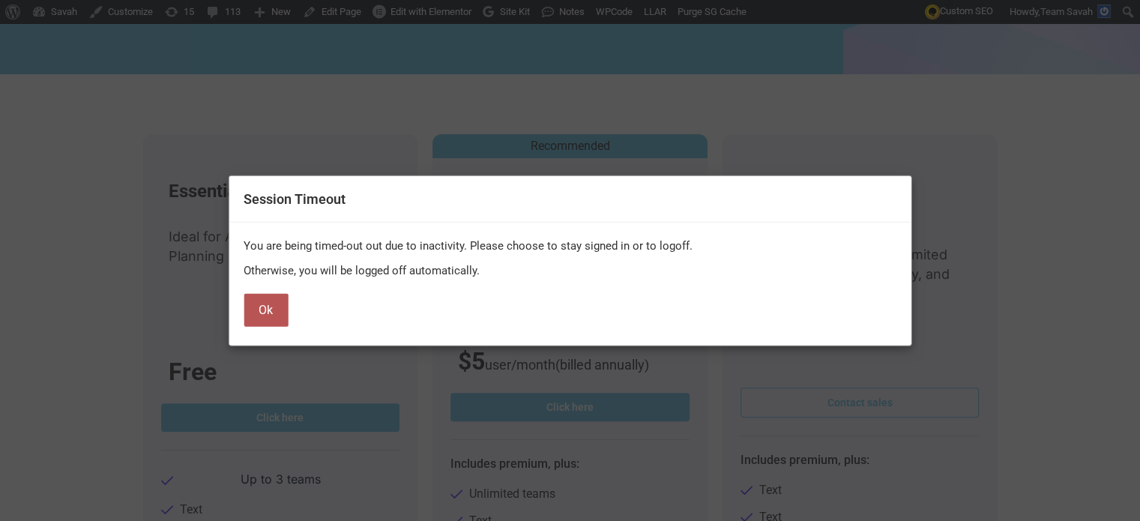 Image resolution: width=1140 pixels, height=521 pixels. Describe the element at coordinates (570, 260) in the screenshot. I see `div: Inactivity Warning` at that location.